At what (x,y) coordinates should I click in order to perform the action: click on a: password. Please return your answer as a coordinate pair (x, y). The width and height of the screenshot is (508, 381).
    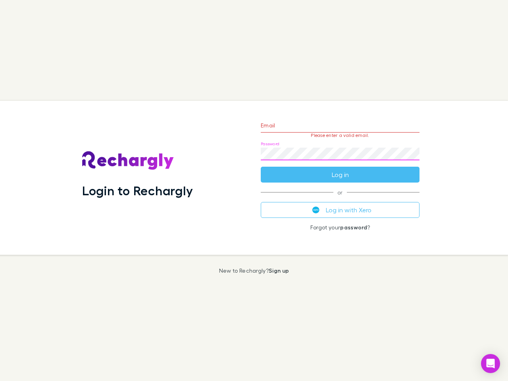
    Looking at the image, I should click on (354, 227).